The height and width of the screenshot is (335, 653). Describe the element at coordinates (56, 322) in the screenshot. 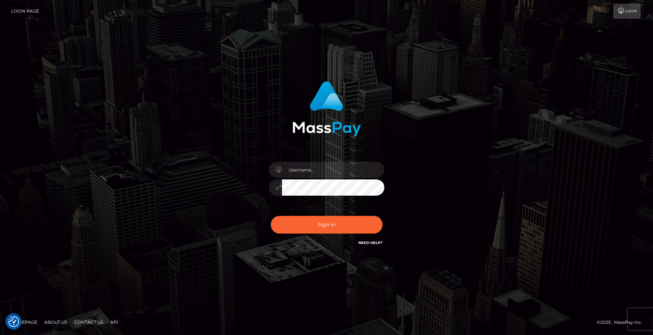

I see `a: About Us` at that location.